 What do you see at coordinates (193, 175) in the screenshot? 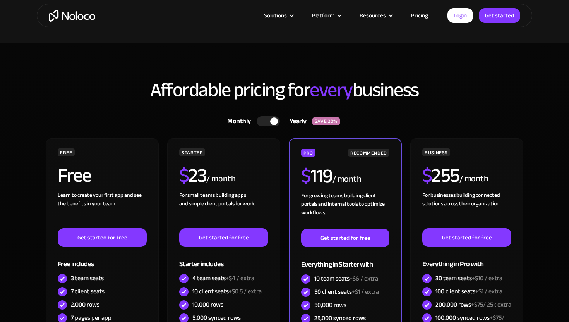
I see `h2: 23` at bounding box center [193, 175].